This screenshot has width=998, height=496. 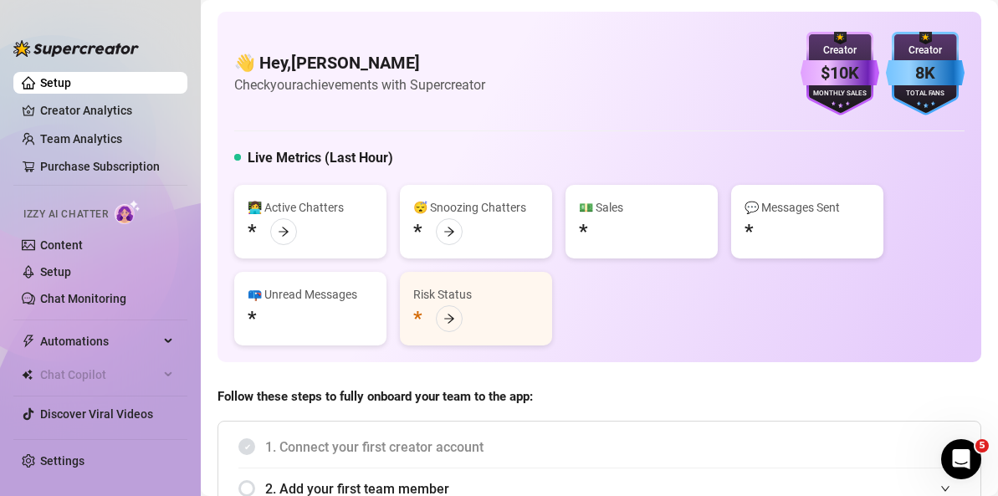 What do you see at coordinates (100, 166) in the screenshot?
I see `a: Purchase Subscription` at bounding box center [100, 166].